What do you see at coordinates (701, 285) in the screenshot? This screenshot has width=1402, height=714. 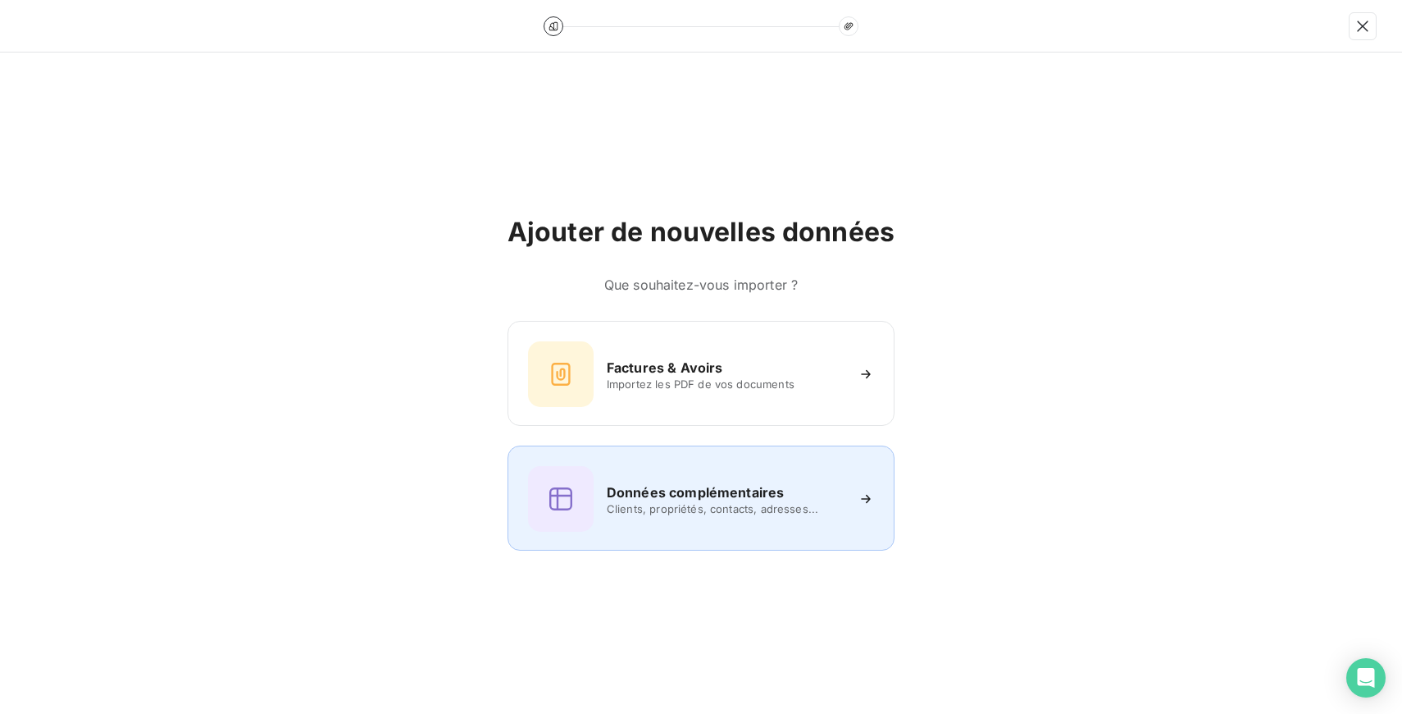 I see `h6: Que souhaitez-vous importer ?` at bounding box center [701, 285].